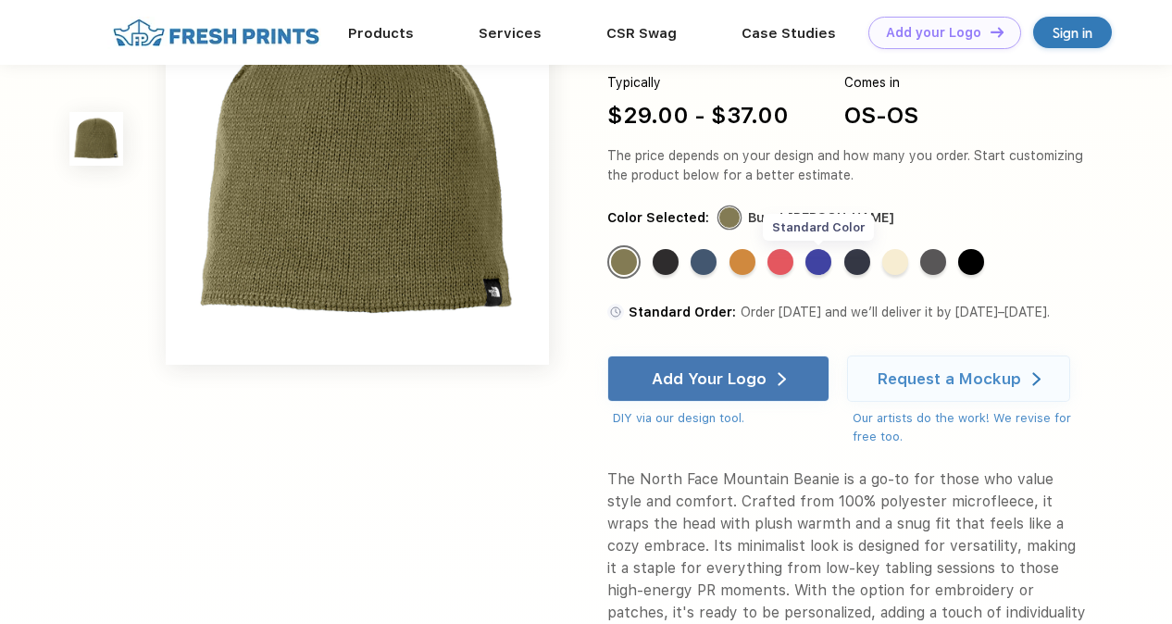 This screenshot has height=624, width=1172. What do you see at coordinates (216, 32) in the screenshot?
I see `img: fo%20logo%202.webp` at bounding box center [216, 32].